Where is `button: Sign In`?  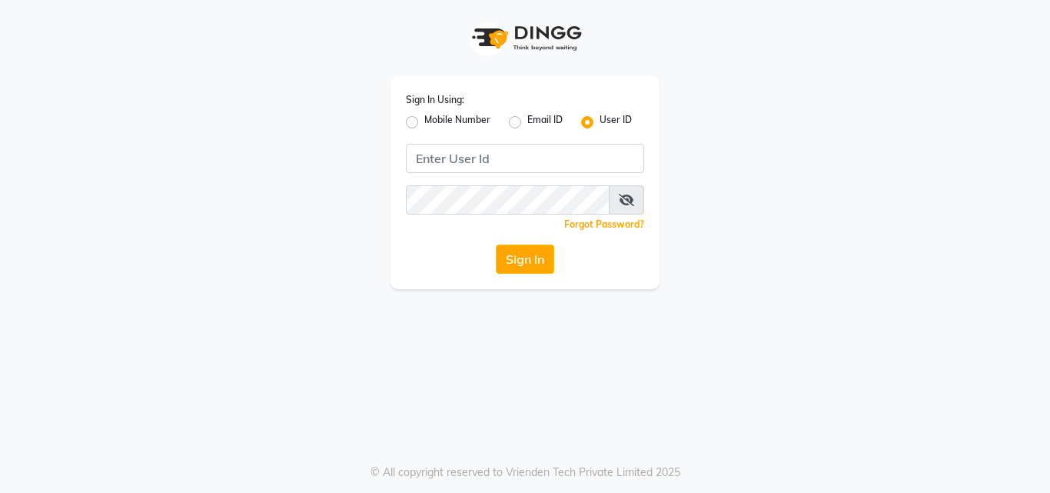
button: Sign In is located at coordinates (525, 259).